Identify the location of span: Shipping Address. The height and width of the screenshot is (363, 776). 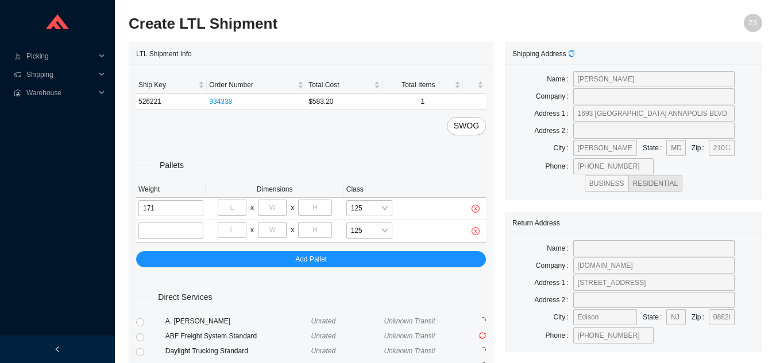
(543, 54).